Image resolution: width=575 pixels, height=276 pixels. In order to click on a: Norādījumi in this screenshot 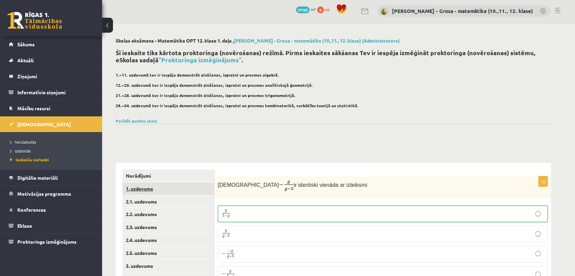, I will do `click(168, 175)`.